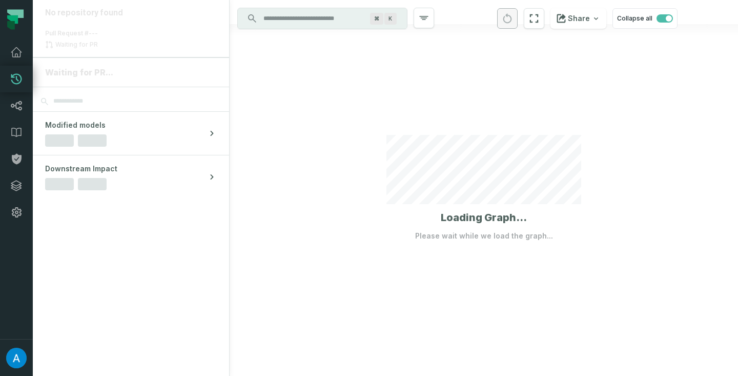  What do you see at coordinates (16, 358) in the screenshot?
I see `img: avatar of Adekunle Babatunde` at bounding box center [16, 358].